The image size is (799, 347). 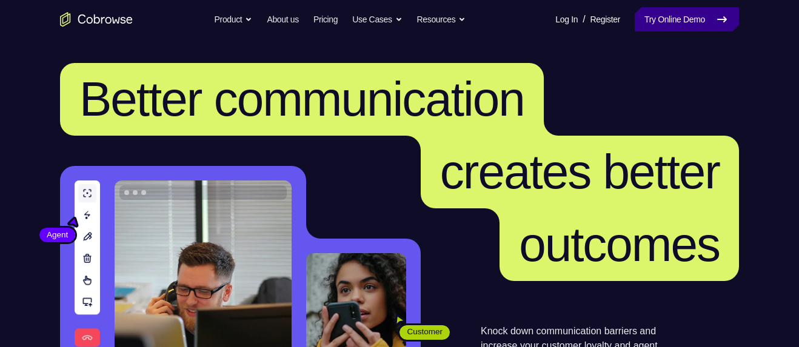 I want to click on a: Pricing, so click(x=325, y=19).